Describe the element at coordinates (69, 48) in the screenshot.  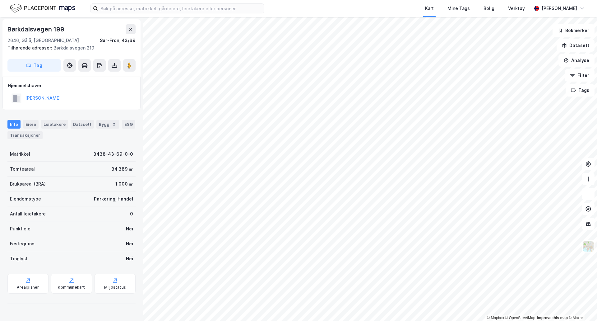
I see `div: Børkdalsvegen 219` at that location.